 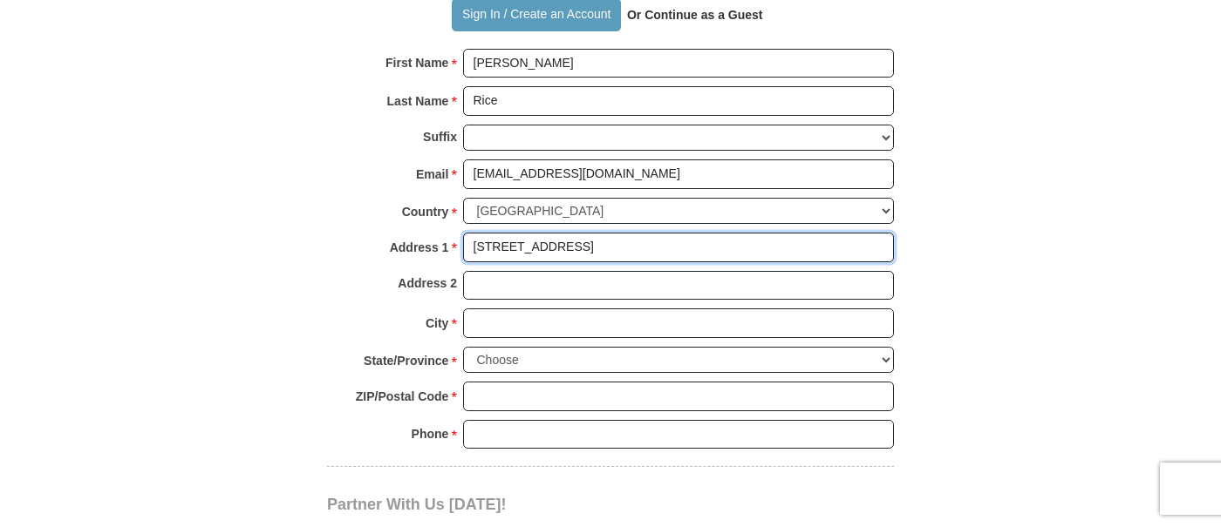 What do you see at coordinates (427, 283) in the screenshot?
I see `strong: Address 2` at bounding box center [427, 283].